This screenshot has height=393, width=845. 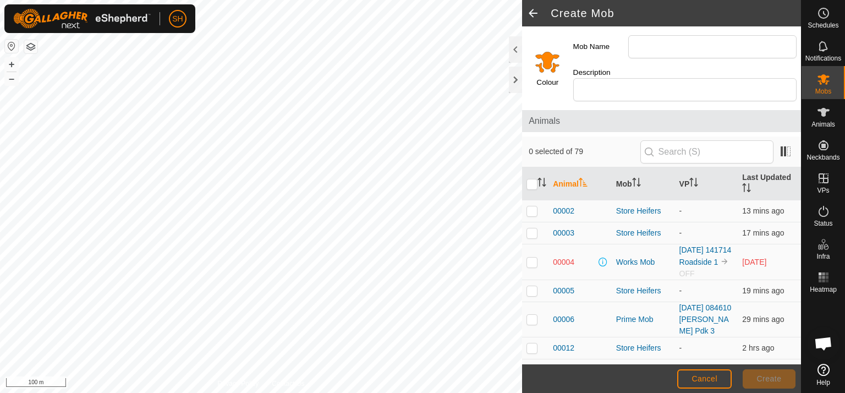 I want to click on th: VP, so click(x=706, y=184).